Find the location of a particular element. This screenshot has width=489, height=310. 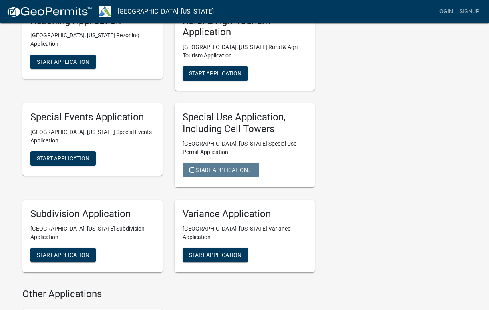

img: Troup County, Georgia is located at coordinates (105, 11).